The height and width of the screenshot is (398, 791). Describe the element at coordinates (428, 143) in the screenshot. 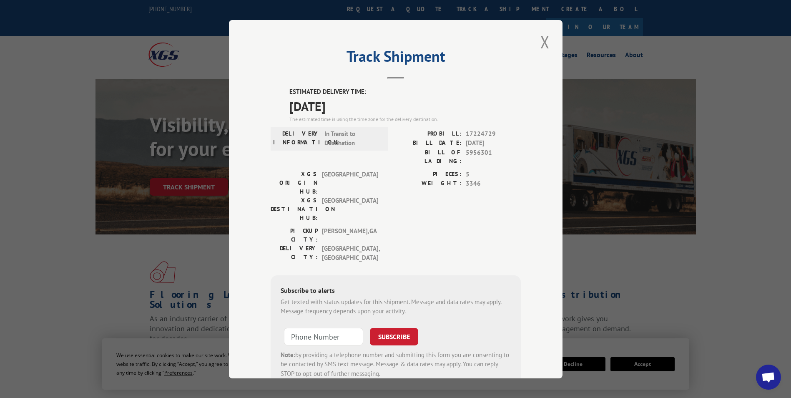

I see `label: BILL DATE:` at that location.